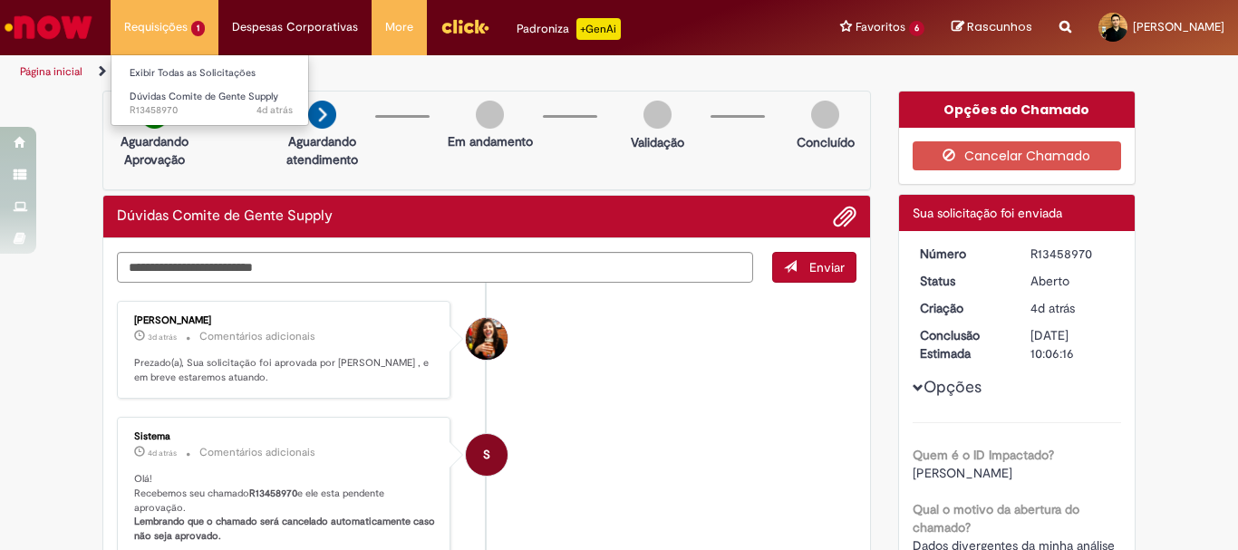 The image size is (1238, 550). What do you see at coordinates (162, 337) in the screenshot?
I see `span: 3d atrás` at bounding box center [162, 337].